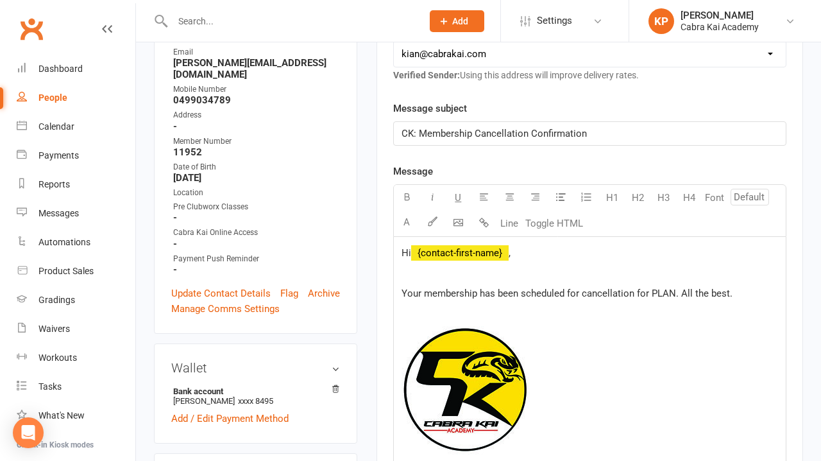  What do you see at coordinates (612, 198) in the screenshot?
I see `button: H1` at bounding box center [612, 198].